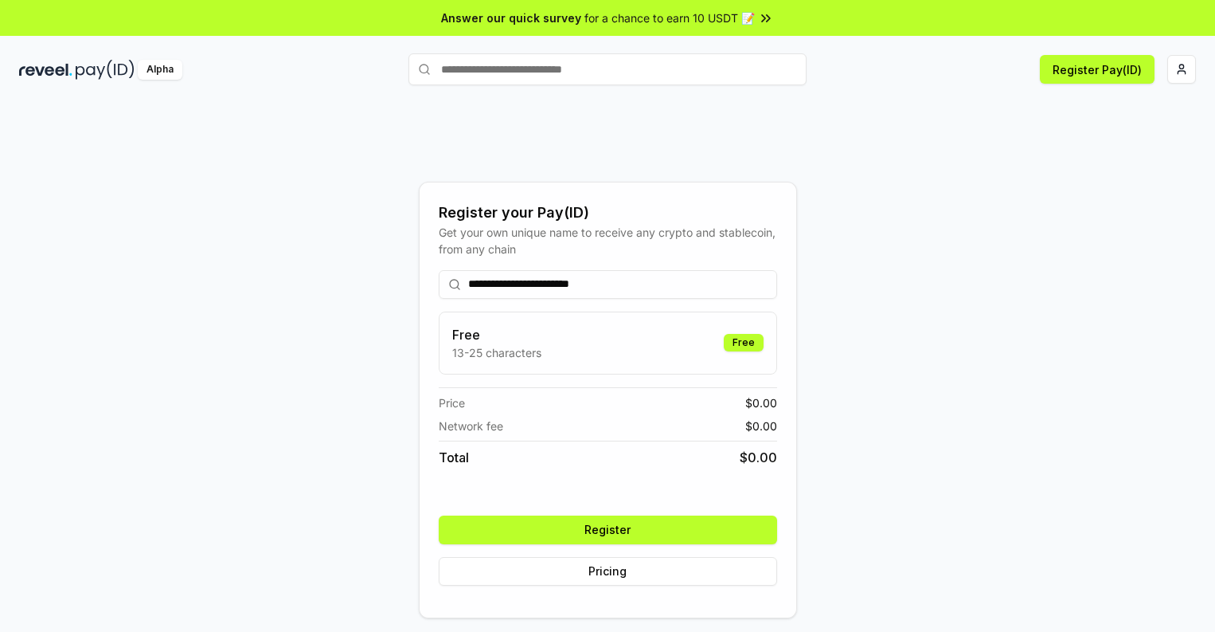 The width and height of the screenshot is (1215, 632). Describe the element at coordinates (497, 334) in the screenshot. I see `h3: Free` at that location.